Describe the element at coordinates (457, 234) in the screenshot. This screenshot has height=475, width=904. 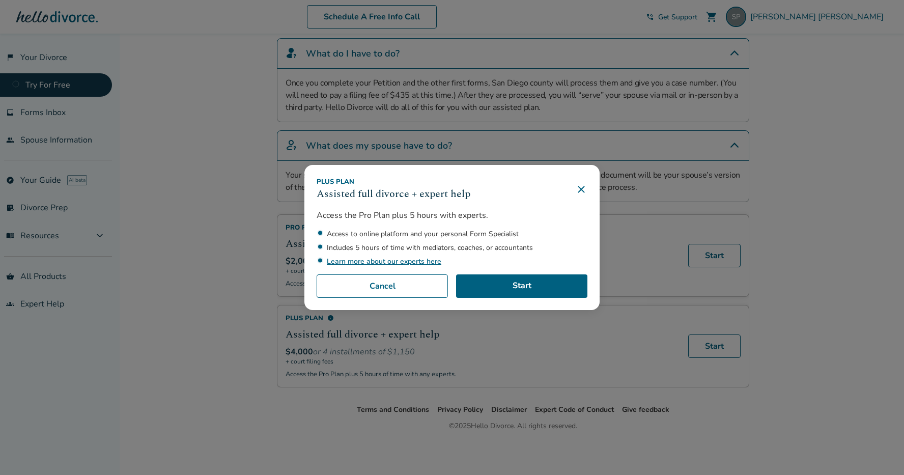
I see `li: Access to online platform and your personal Form Specialist` at that location.